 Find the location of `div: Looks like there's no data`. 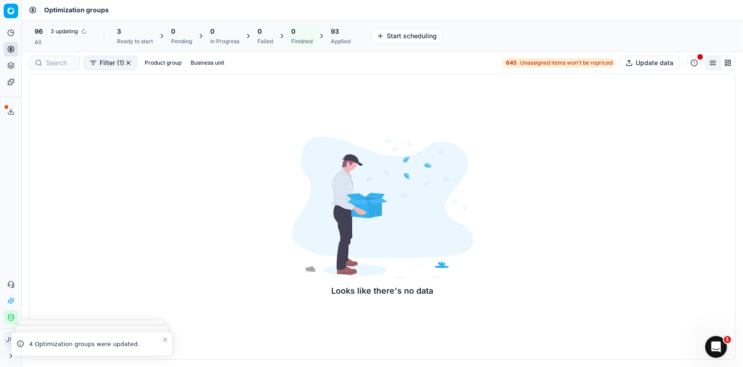

div: Looks like there's no data is located at coordinates (383, 291).